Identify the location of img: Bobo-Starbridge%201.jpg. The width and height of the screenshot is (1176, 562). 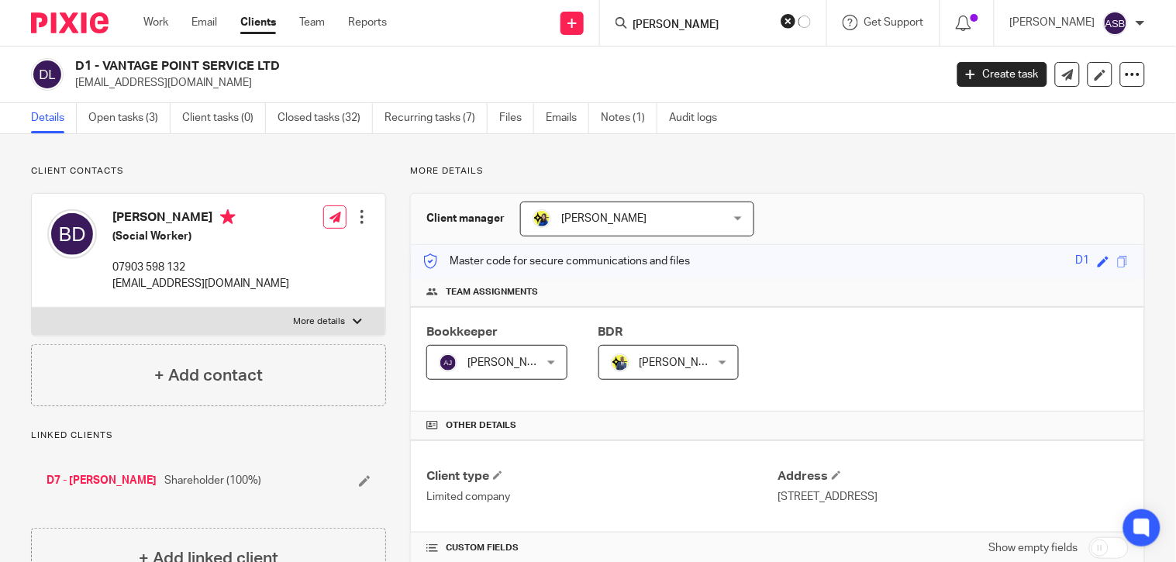
(542, 219).